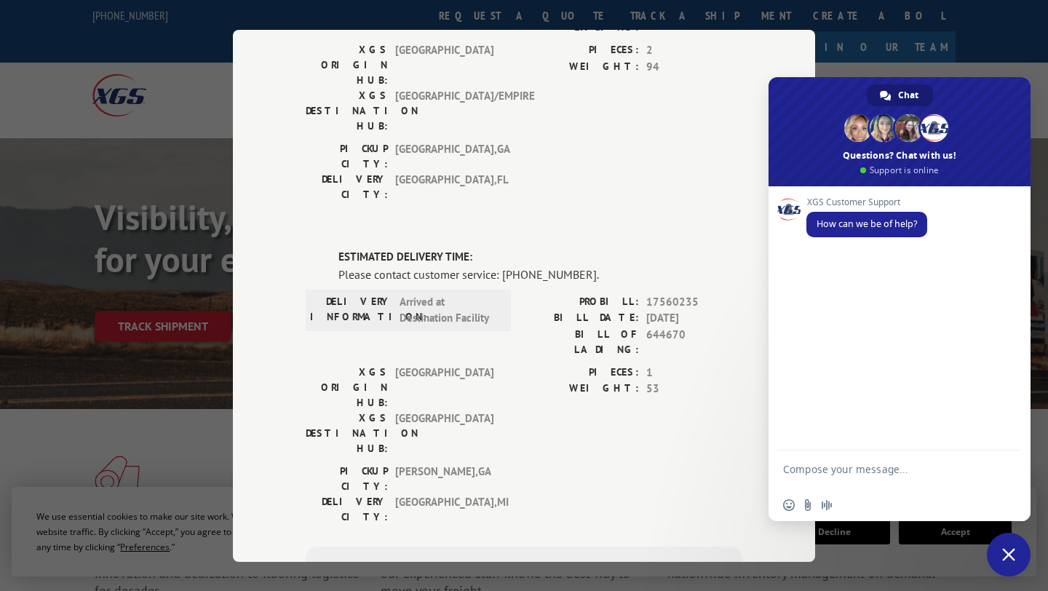 This screenshot has height=591, width=1048. What do you see at coordinates (867, 202) in the screenshot?
I see `span: XGS Customer Support` at bounding box center [867, 202].